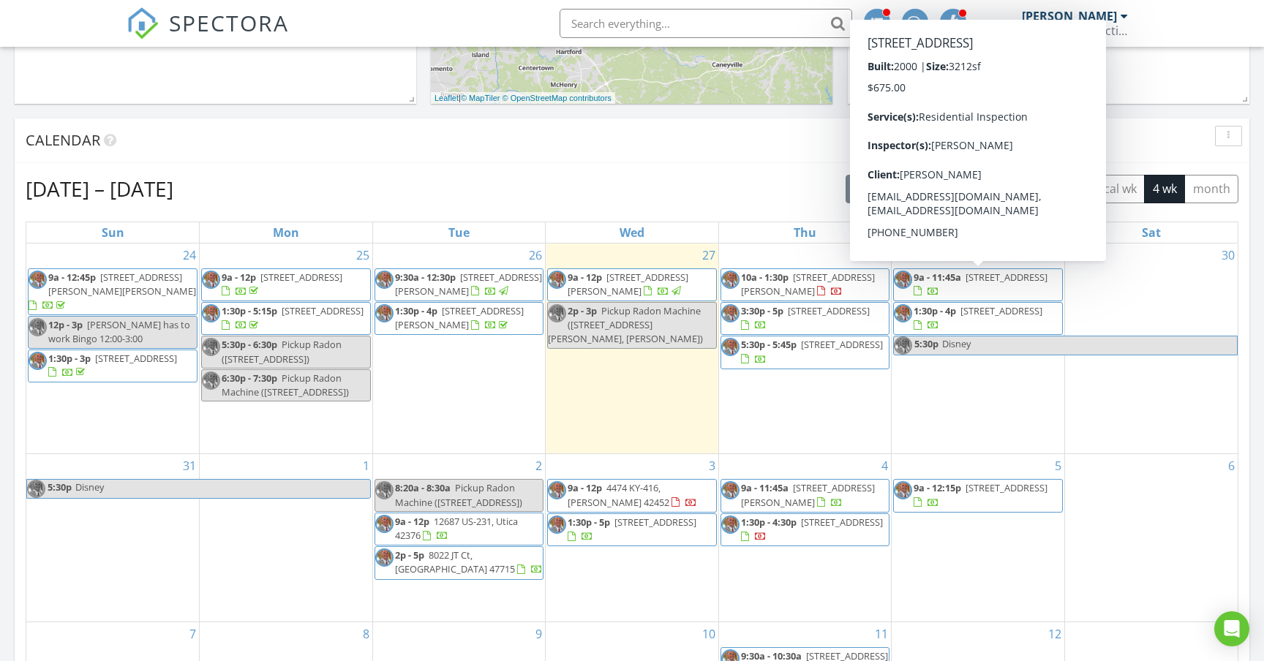  What do you see at coordinates (706, 23) in the screenshot?
I see `input: Search everything...` at bounding box center [706, 23].